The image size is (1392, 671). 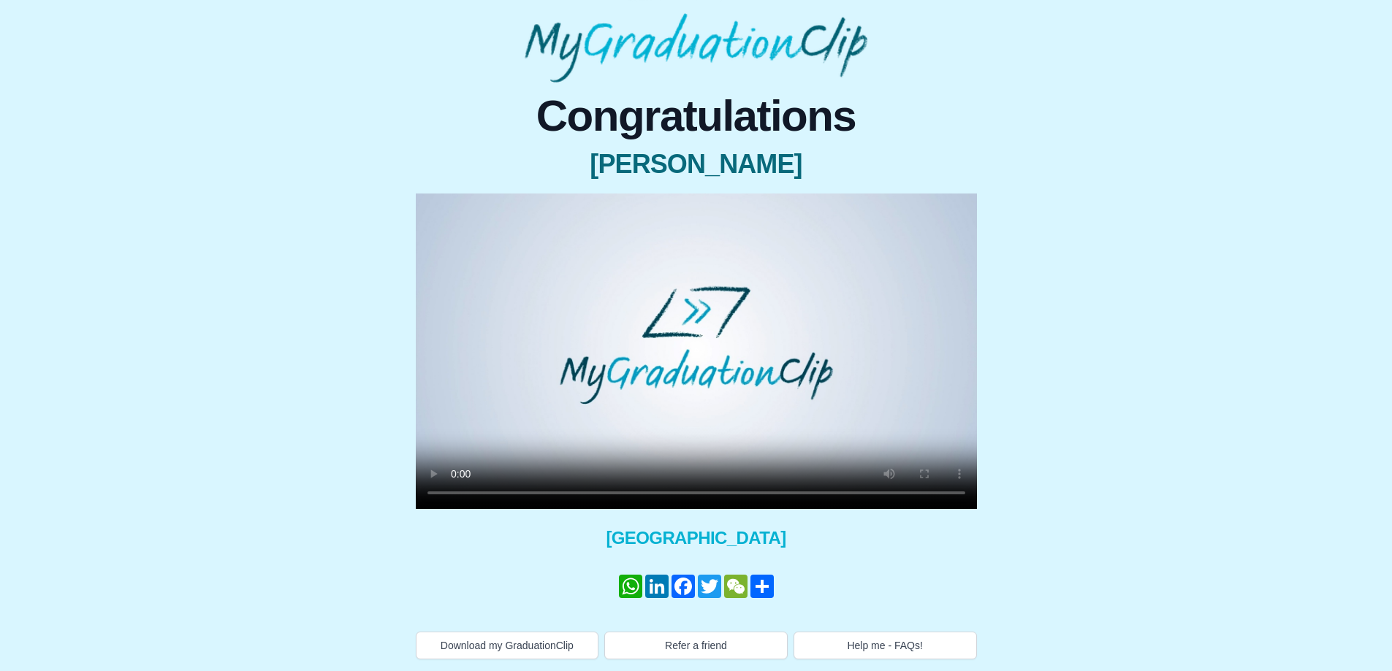 What do you see at coordinates (885, 646) in the screenshot?
I see `button: Help me - FAQs!` at bounding box center [885, 646].